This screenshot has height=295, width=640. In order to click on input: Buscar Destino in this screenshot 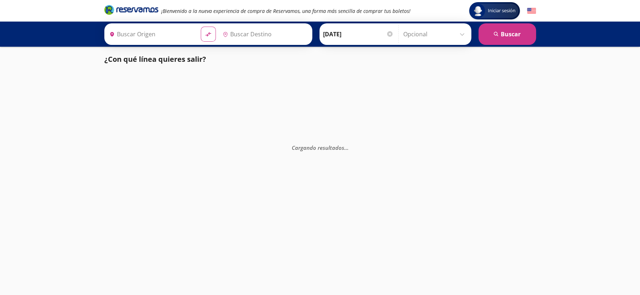, I will do `click(264, 34)`.